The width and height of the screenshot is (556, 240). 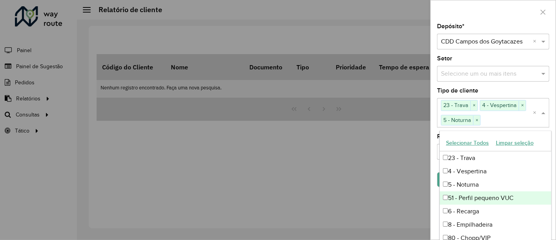 I want to click on div: 51 - Perfil pequeno VUC, so click(x=496, y=198).